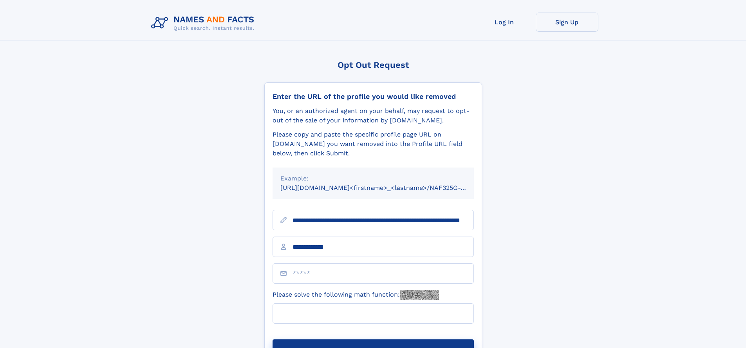  I want to click on div: Example:, so click(373, 178).